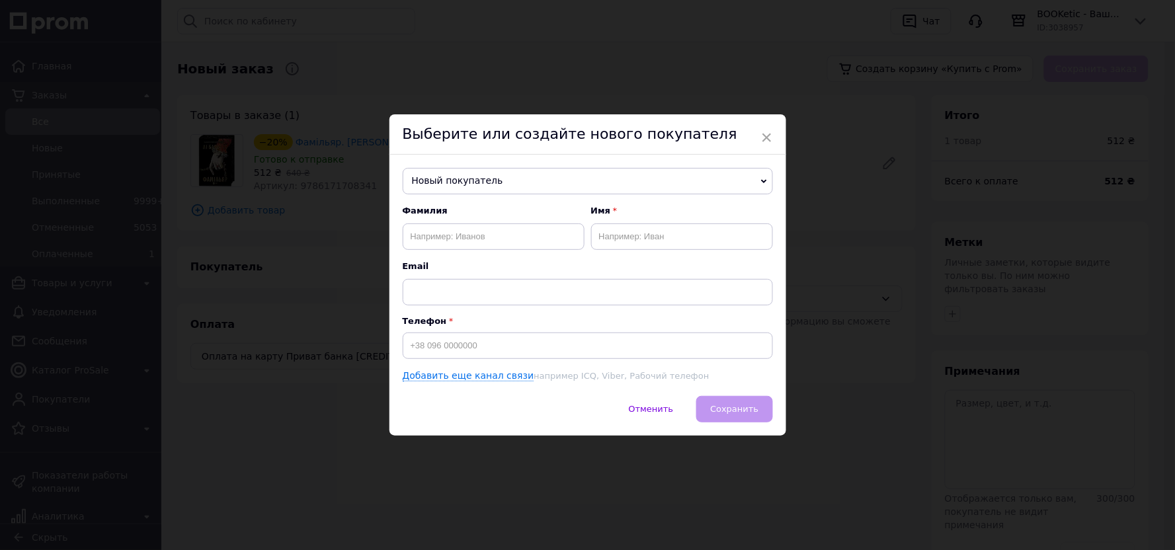 This screenshot has height=550, width=1175. I want to click on span: Имя, so click(682, 211).